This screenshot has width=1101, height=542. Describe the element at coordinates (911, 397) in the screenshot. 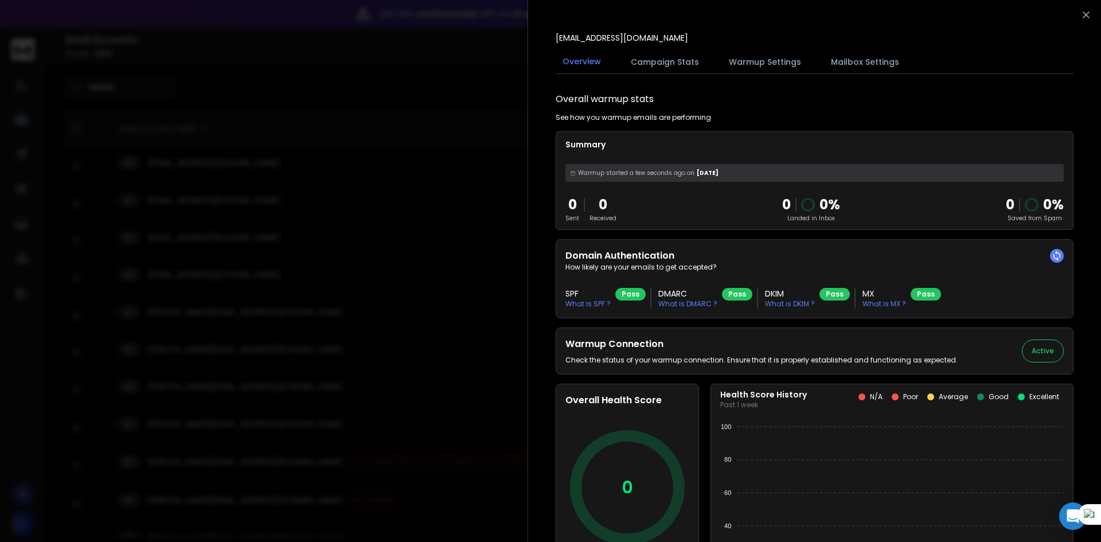

I see `p: Poor` at that location.